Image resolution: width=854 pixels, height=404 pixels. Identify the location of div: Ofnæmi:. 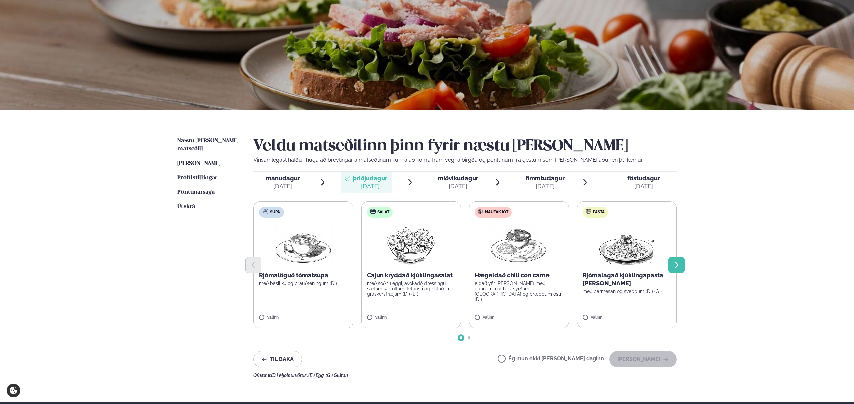
(465, 375).